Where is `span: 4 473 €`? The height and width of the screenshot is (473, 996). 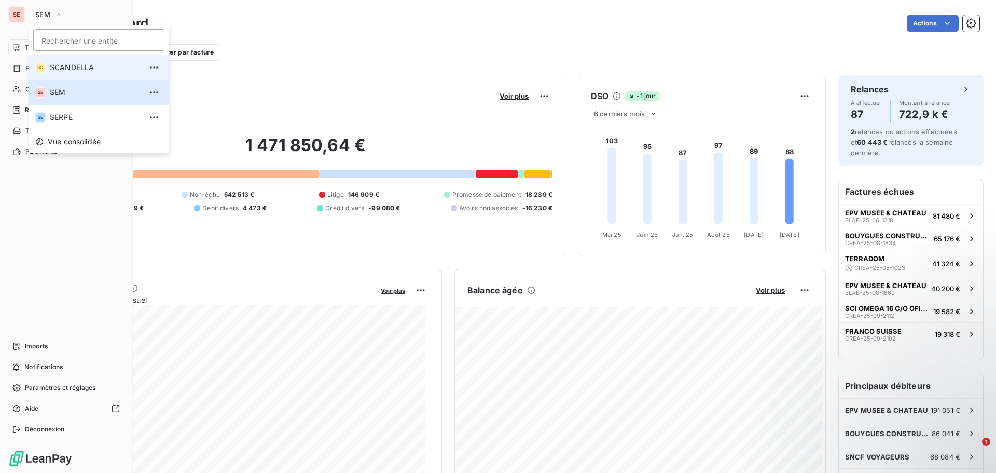
span: 4 473 € is located at coordinates (255, 208).